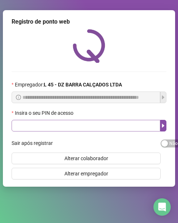 The height and width of the screenshot is (223, 178). I want to click on label: Sair após registrar, so click(34, 143).